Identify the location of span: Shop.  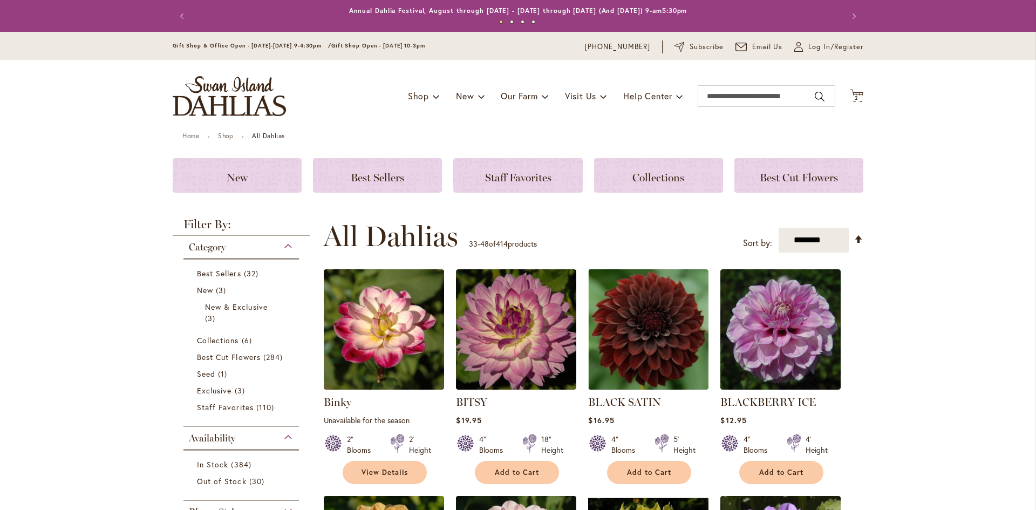
(418, 96).